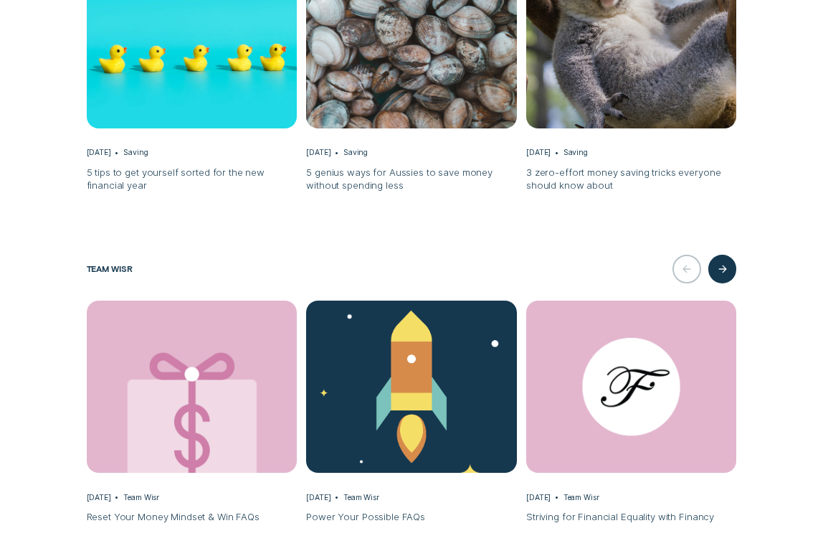  Describe the element at coordinates (411, 412) in the screenshot. I see `a: Power Your Possible FAQs, May 25 Team Wisr` at that location.